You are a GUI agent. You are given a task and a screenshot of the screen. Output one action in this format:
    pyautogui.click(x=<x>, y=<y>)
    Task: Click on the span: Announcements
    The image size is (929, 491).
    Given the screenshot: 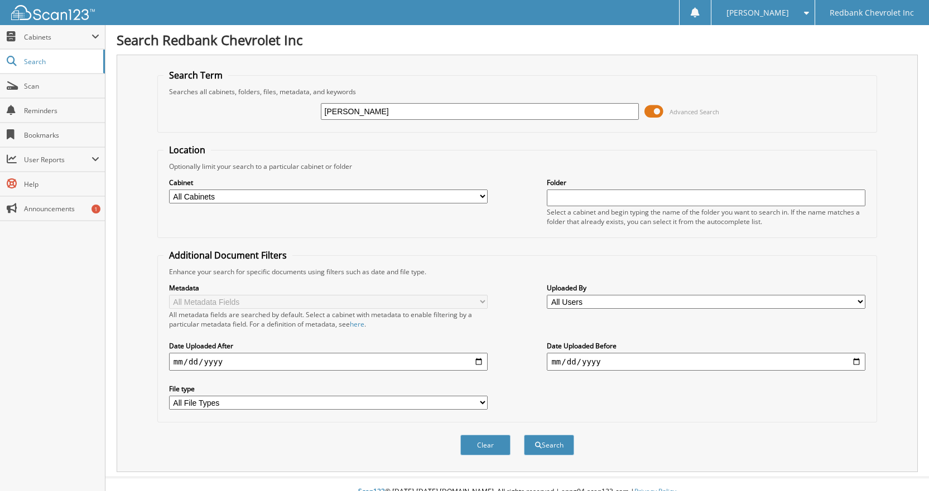 What is the action you would take?
    pyautogui.click(x=61, y=209)
    